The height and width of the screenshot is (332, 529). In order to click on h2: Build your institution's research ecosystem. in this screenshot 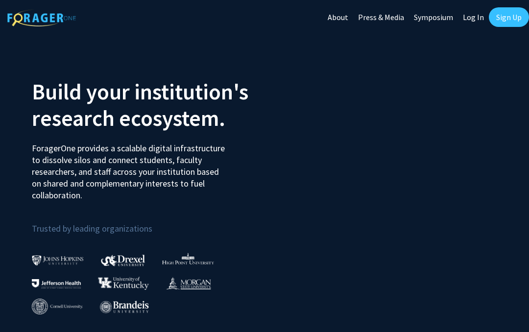, I will do `click(145, 105)`.